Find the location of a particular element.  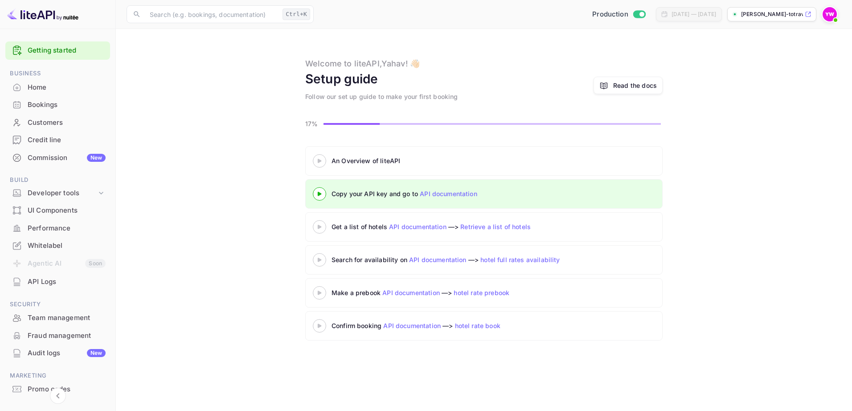

a: Performance is located at coordinates (57, 228).